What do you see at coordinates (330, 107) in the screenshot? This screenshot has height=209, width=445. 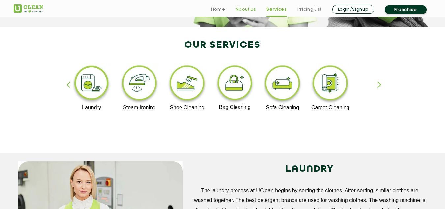 I see `p: Carpet Cleaning` at bounding box center [330, 107].